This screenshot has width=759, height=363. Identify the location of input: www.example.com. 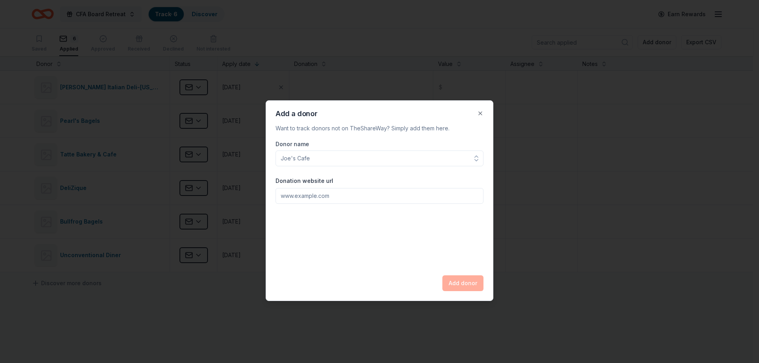
(380, 196).